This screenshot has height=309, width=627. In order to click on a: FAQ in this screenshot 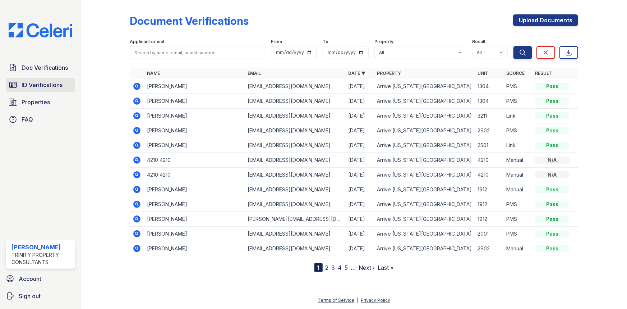, I will do `click(40, 119)`.